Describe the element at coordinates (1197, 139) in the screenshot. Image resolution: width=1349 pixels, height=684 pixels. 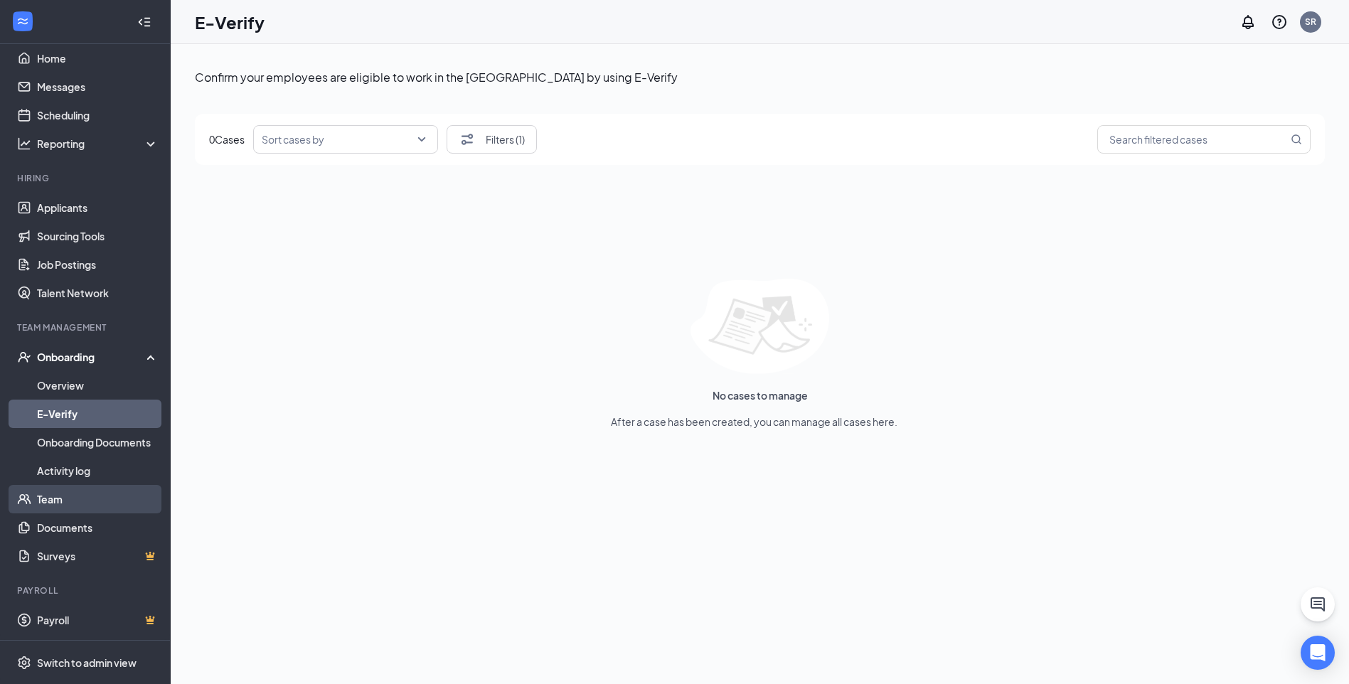
I see `input: Search filtered cases` at that location.